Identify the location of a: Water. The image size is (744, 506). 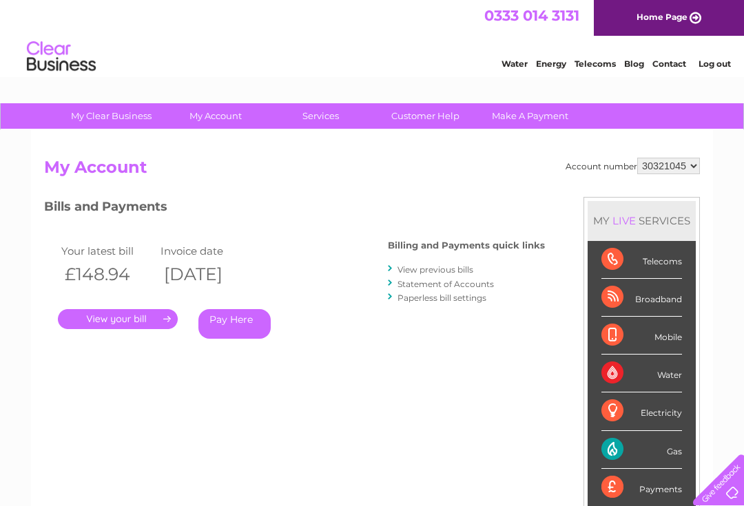
(515, 63).